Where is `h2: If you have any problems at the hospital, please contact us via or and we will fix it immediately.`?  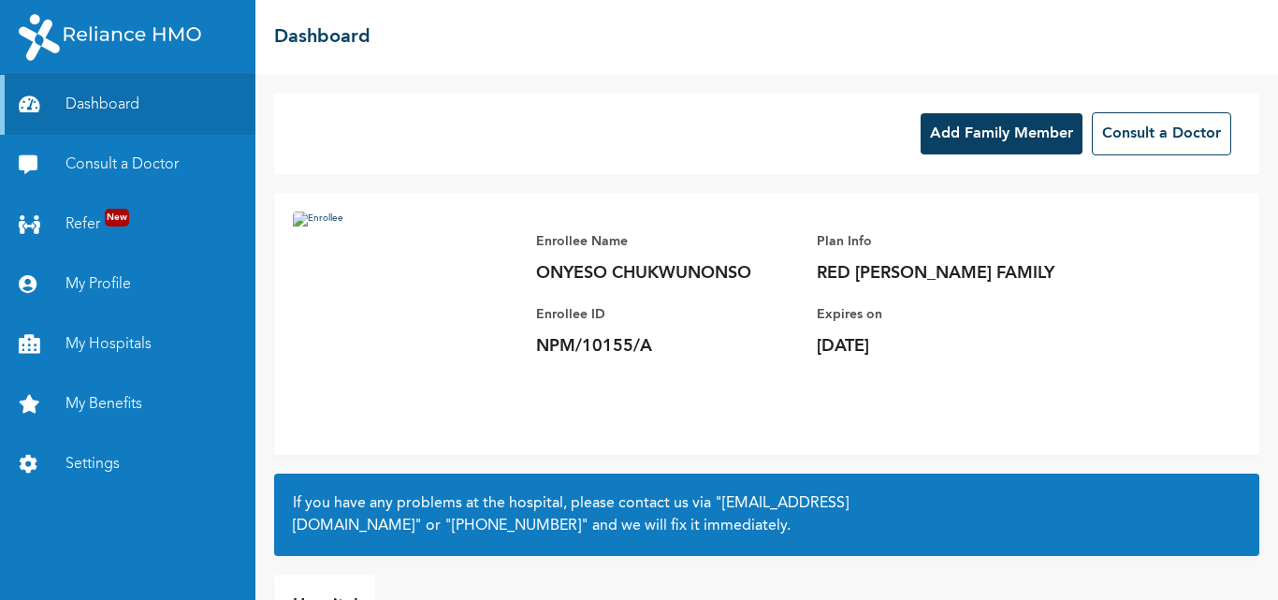 h2: If you have any problems at the hospital, please contact us via or and we will fix it immediately. is located at coordinates (766, 515).